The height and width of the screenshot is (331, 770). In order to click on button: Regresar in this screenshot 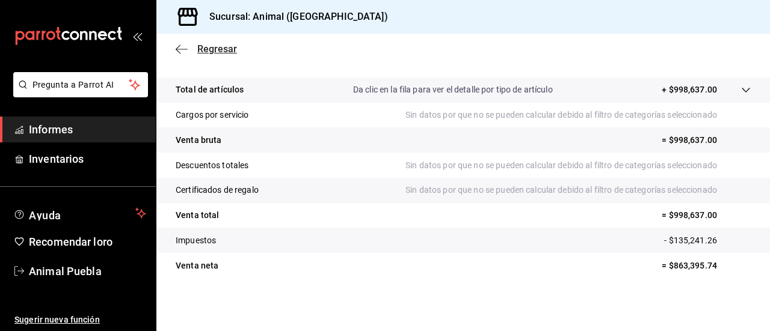, I will do `click(206, 49)`.